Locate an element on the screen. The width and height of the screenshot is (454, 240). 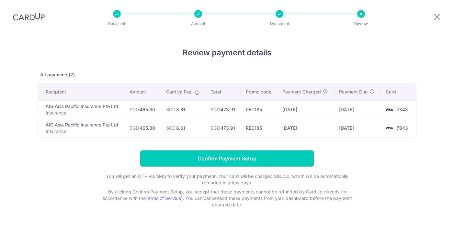
th: Total is located at coordinates (223, 92).